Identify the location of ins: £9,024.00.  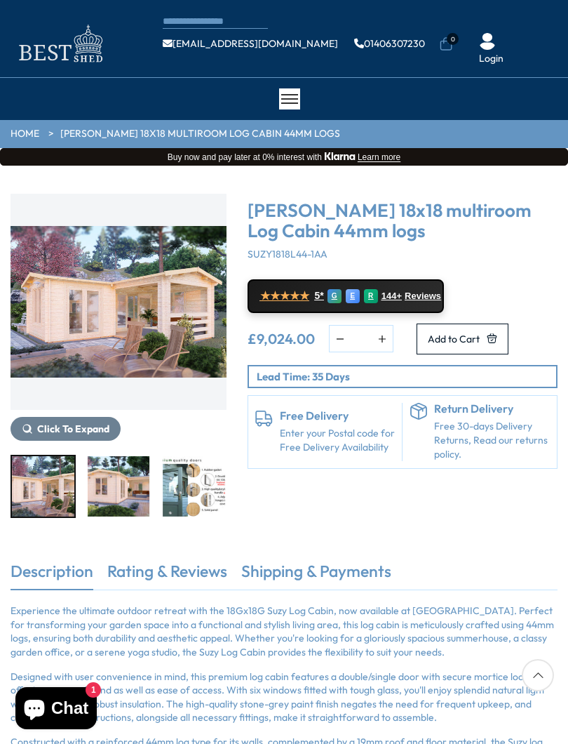
(281, 339).